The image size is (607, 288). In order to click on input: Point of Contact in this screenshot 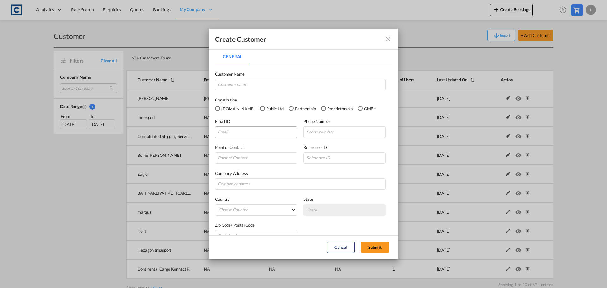, I will do `click(256, 158)`.